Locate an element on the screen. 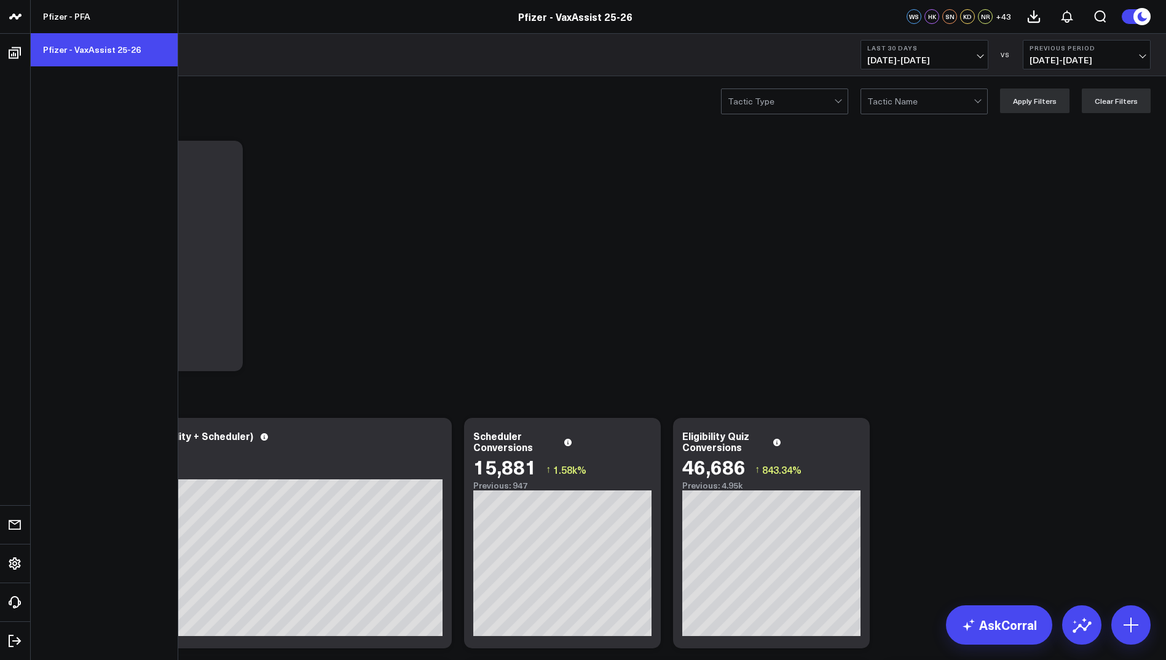 This screenshot has height=660, width=1166. button: +43 is located at coordinates (1003, 17).